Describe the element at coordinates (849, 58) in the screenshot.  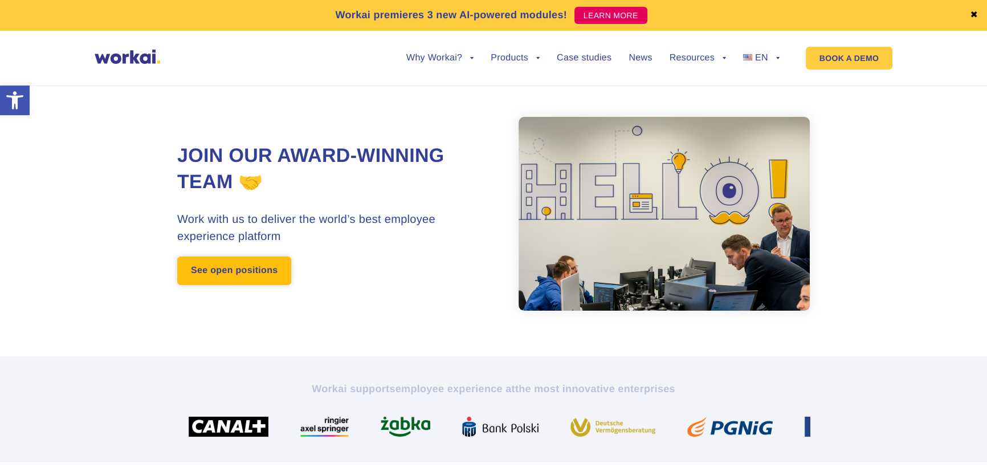
I see `a: BOOK A DEMO` at that location.